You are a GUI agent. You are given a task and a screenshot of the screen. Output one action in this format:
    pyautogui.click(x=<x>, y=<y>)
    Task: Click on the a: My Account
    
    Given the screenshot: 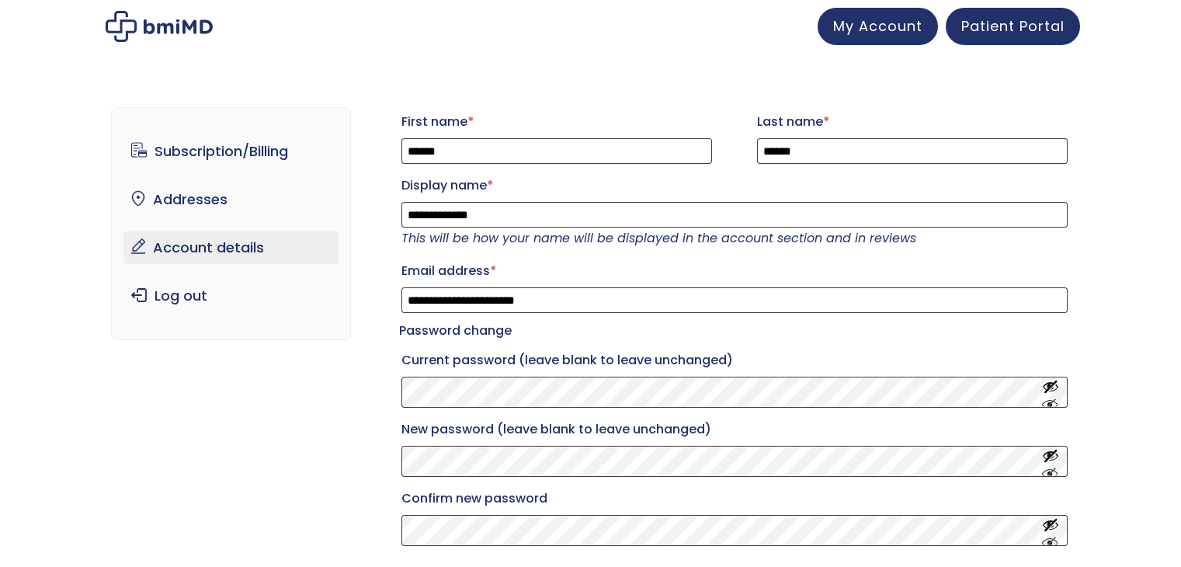 What is the action you would take?
    pyautogui.click(x=878, y=26)
    